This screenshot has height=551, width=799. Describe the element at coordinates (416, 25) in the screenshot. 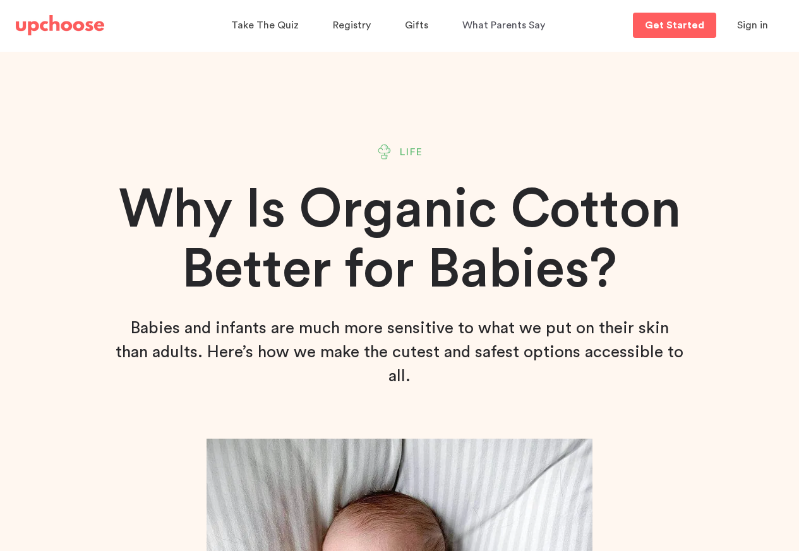

I see `span: Gifts` at that location.